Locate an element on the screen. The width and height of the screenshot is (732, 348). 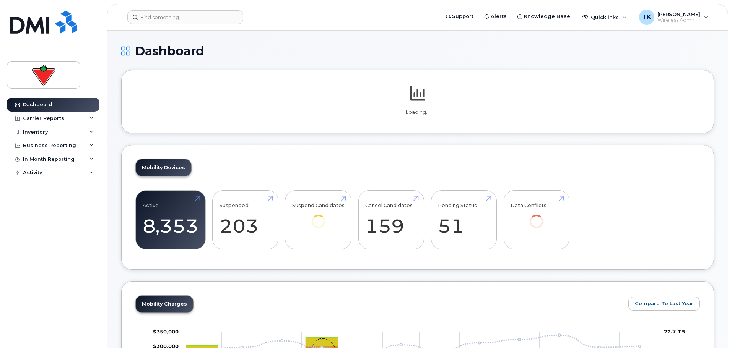
a: Suspended 203 is located at coordinates (245, 220).